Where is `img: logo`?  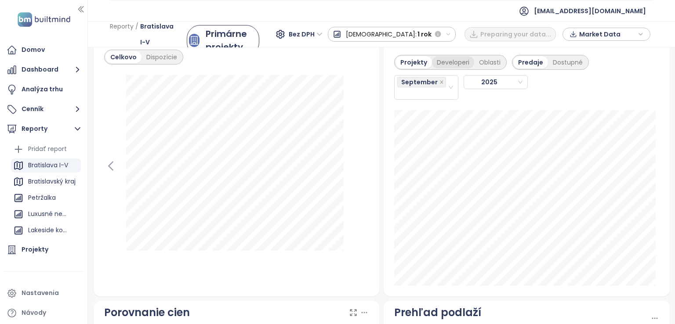
img: logo is located at coordinates (44, 19).